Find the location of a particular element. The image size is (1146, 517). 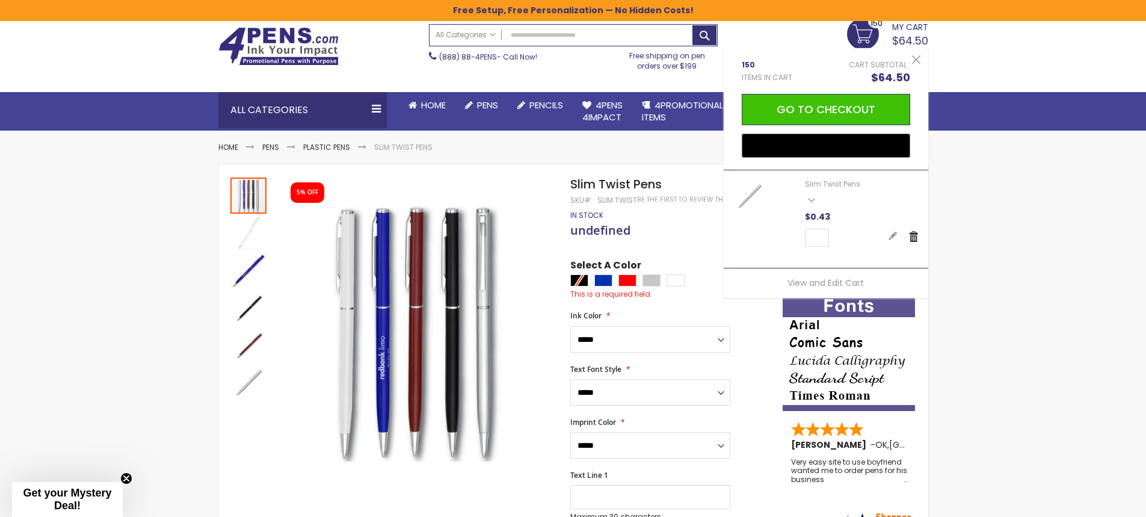

div: Get your Mystery Deal!Close teaser is located at coordinates (67, 499).